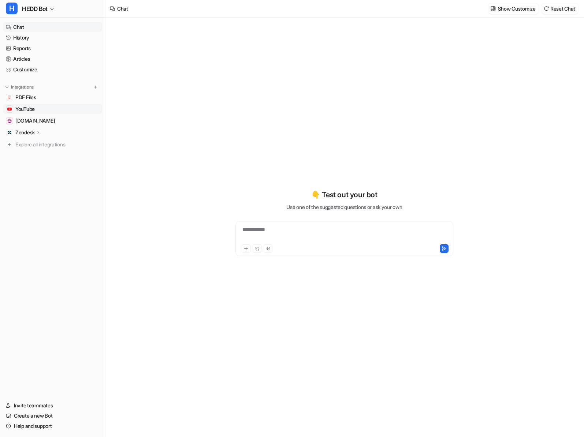  What do you see at coordinates (10, 121) in the screenshot?
I see `img: hedd.audio` at bounding box center [10, 121].